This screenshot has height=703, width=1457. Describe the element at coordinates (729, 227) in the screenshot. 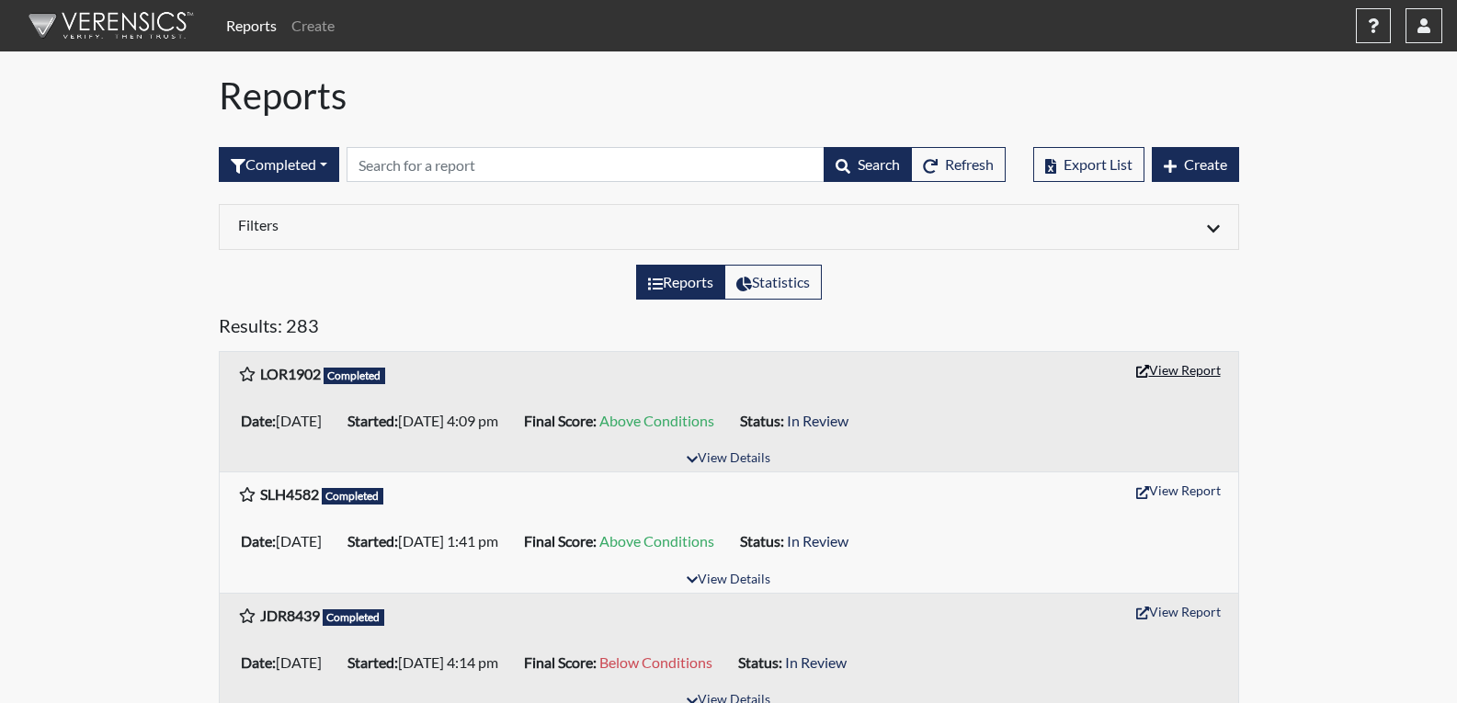

I see `div: Click to expand/collapse filters` at that location.